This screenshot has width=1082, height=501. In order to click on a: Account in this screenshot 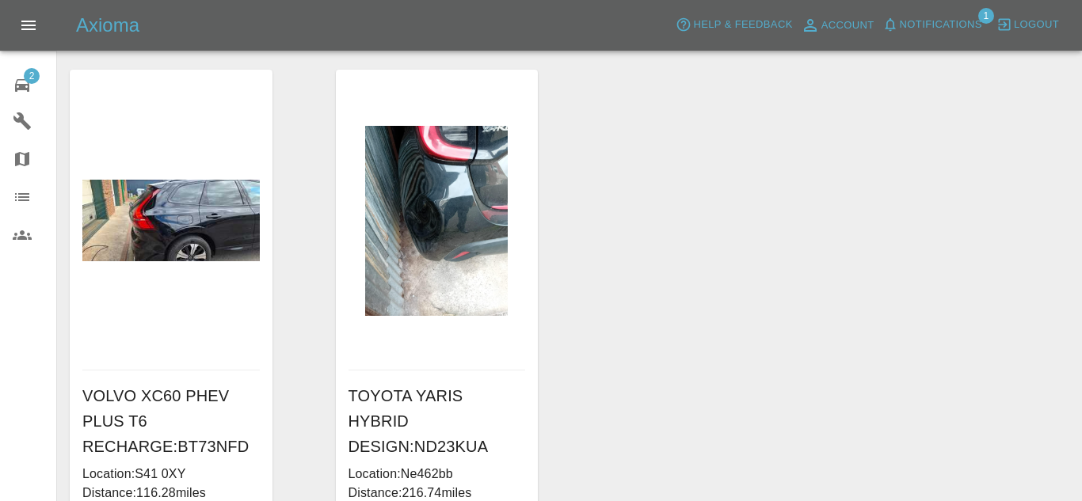, I will do `click(837, 25)`.